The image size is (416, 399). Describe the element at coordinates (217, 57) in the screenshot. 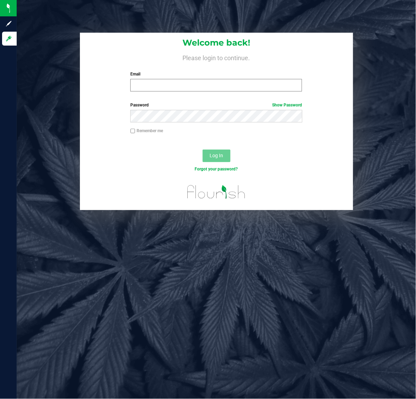

I see `h4: Please login to continue.` at that location.